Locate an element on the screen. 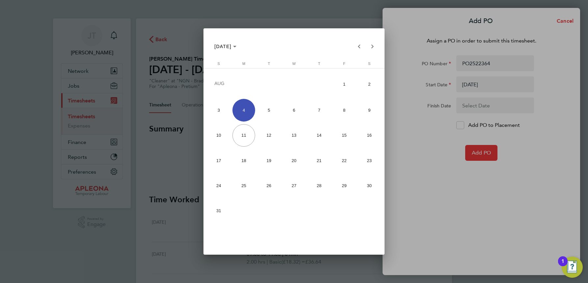 The height and width of the screenshot is (283, 588). button: August 5, 2025 is located at coordinates (269, 110).